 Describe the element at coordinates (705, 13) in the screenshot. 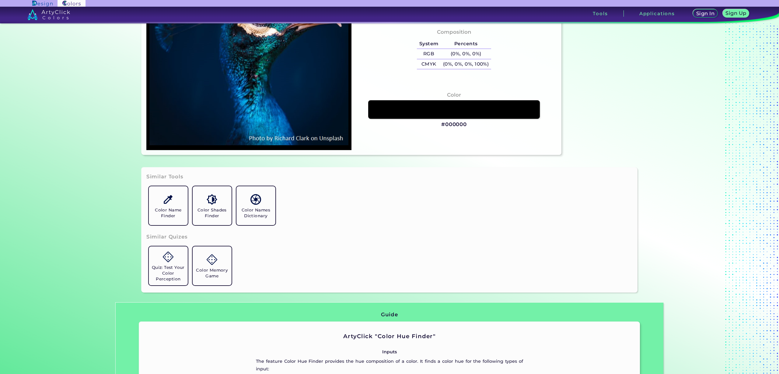

I see `h5: Sign In` at that location.